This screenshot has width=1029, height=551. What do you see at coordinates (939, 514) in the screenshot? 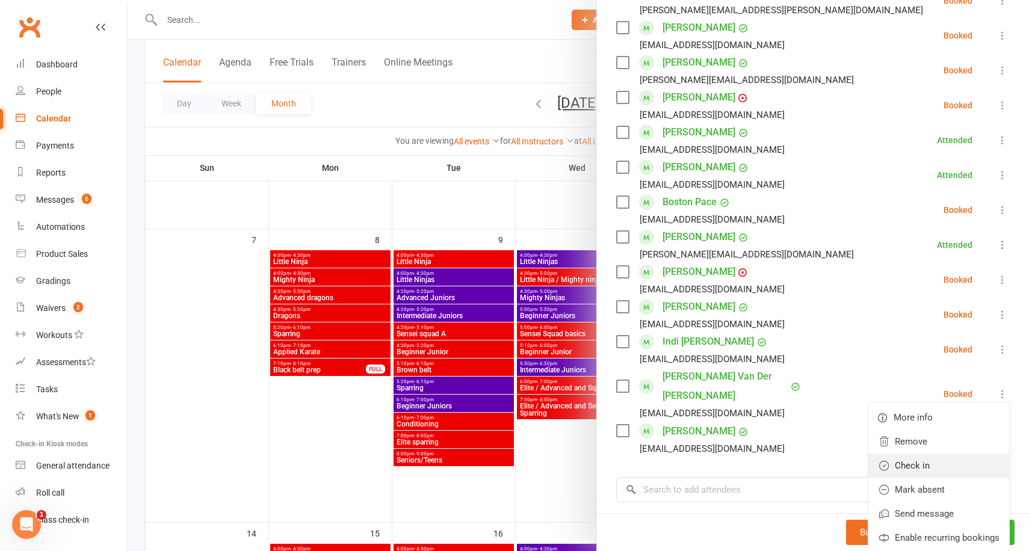
I see `a: Send message` at bounding box center [939, 514].